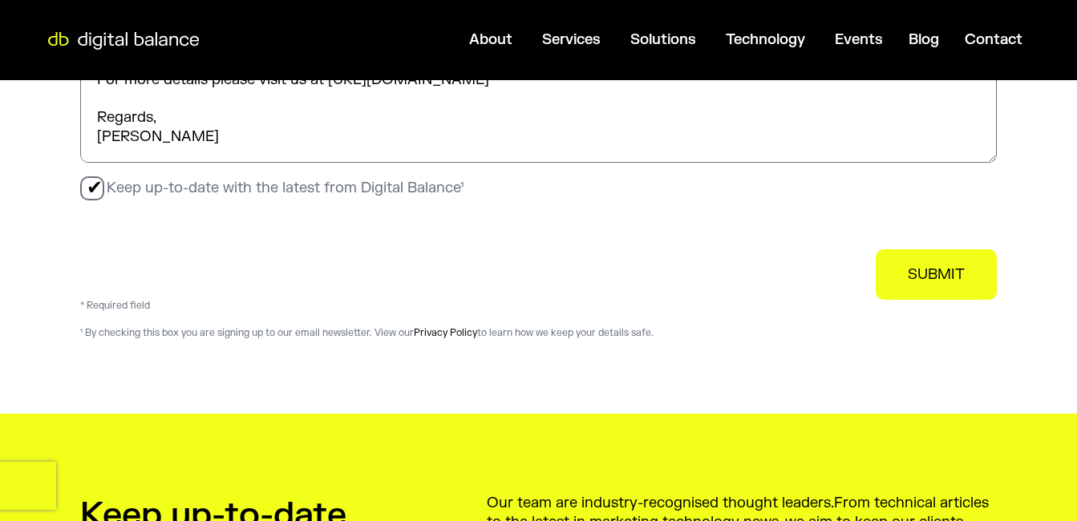 The width and height of the screenshot is (1077, 521). Describe the element at coordinates (538, 306) in the screenshot. I see `p: * Required field` at that location.